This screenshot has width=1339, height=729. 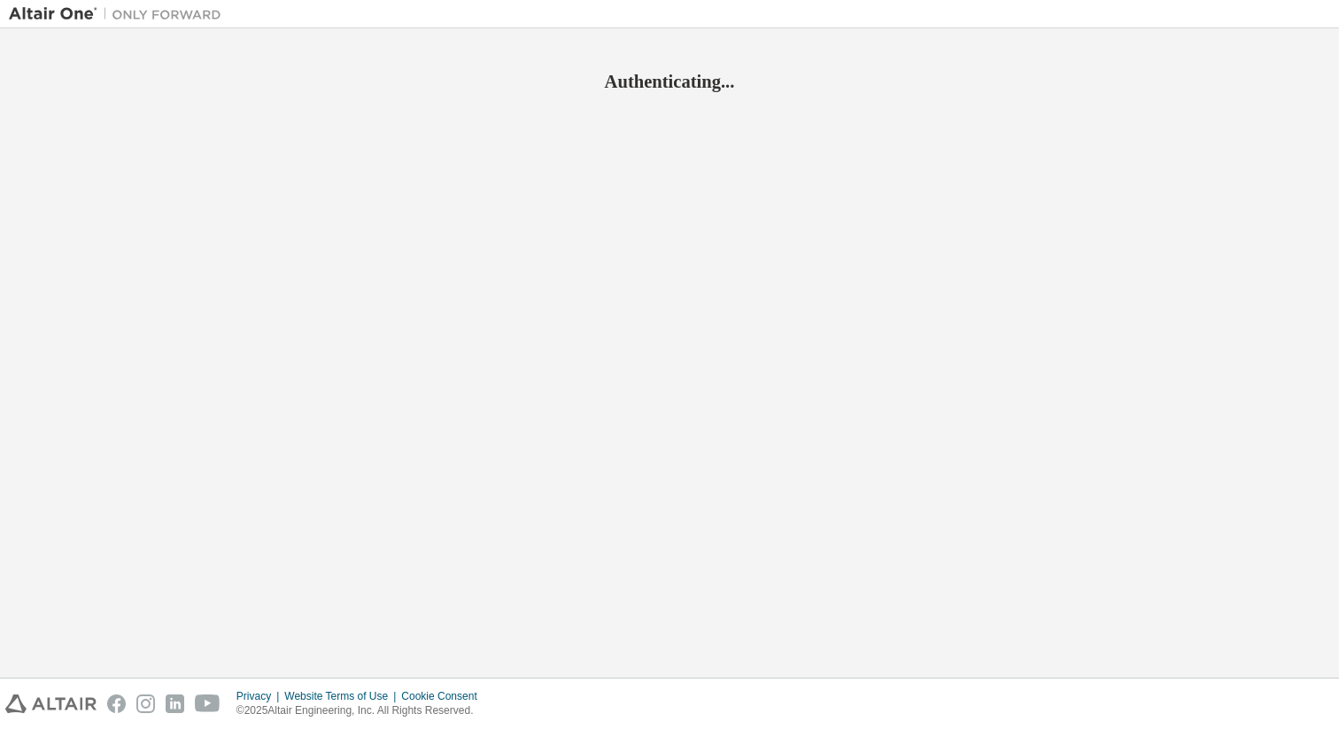 What do you see at coordinates (207, 703) in the screenshot?
I see `img: youtube.svg` at bounding box center [207, 703].